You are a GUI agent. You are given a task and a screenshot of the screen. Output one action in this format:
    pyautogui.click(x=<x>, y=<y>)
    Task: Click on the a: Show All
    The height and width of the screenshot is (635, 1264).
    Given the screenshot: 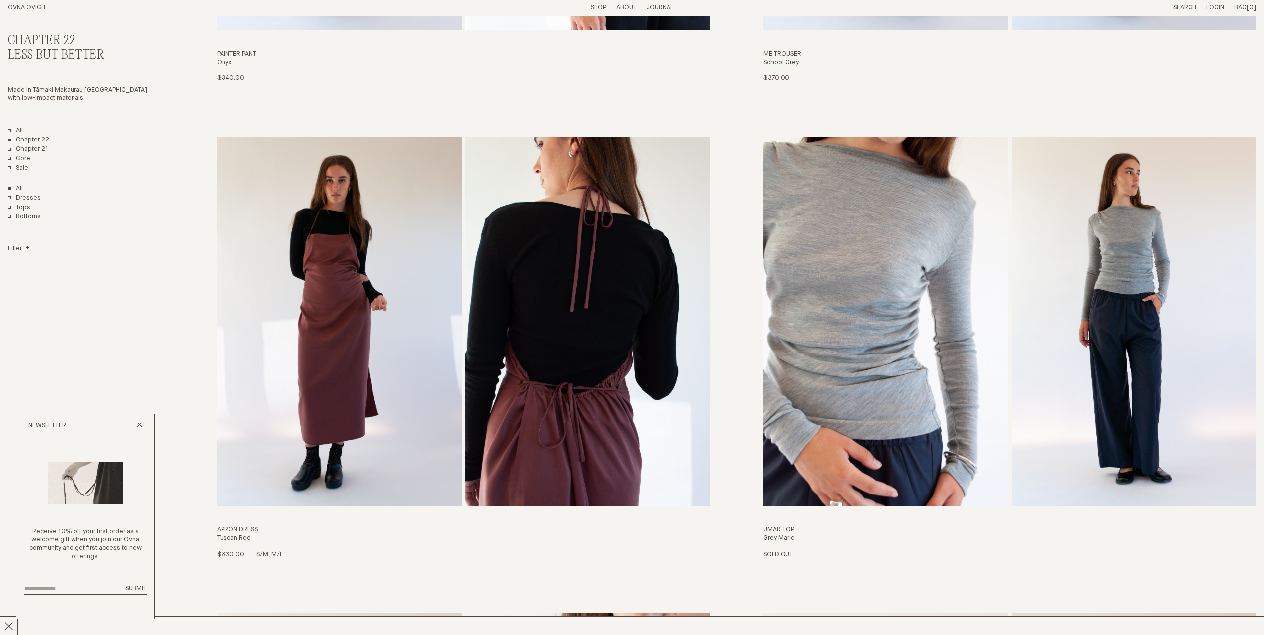 What is the action you would take?
    pyautogui.click(x=15, y=189)
    